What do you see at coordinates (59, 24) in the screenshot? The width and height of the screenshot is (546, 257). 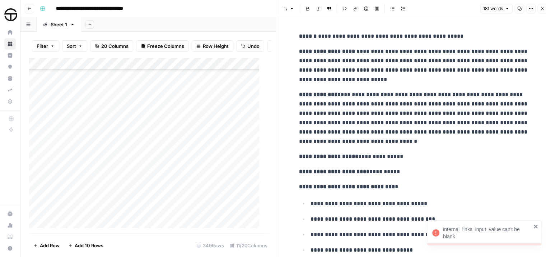 I see `a: Sheet 1` at bounding box center [59, 24].